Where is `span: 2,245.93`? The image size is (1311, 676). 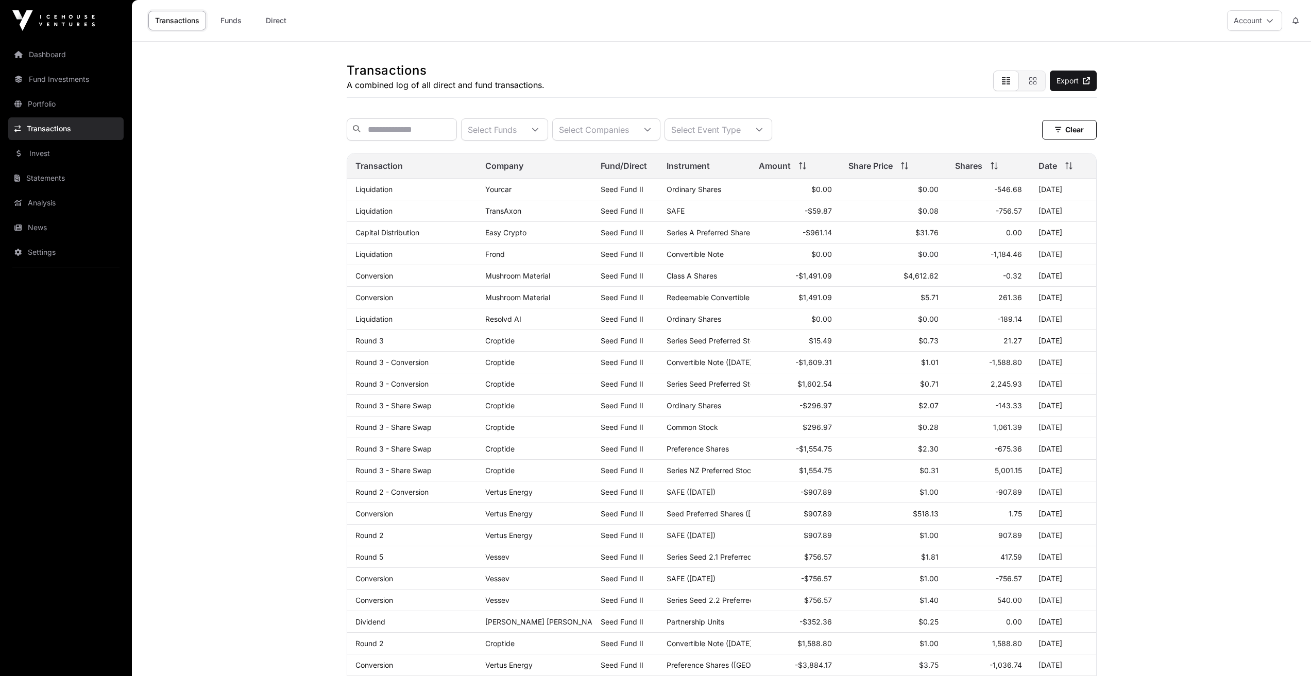
span: 2,245.93 is located at coordinates (1006, 384).